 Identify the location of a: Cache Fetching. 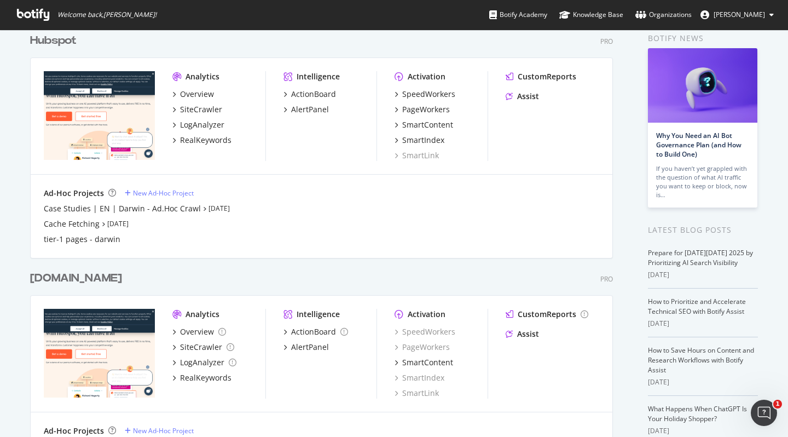
(72, 224).